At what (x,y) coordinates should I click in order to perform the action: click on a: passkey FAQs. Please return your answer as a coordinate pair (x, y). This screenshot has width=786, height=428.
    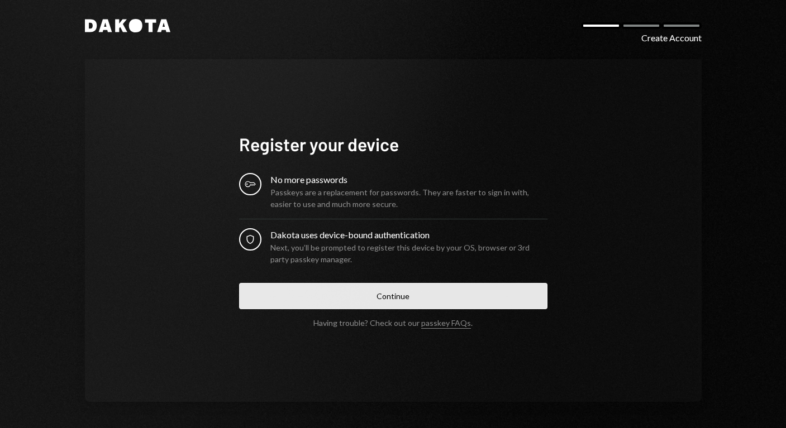
    Looking at the image, I should click on (446, 323).